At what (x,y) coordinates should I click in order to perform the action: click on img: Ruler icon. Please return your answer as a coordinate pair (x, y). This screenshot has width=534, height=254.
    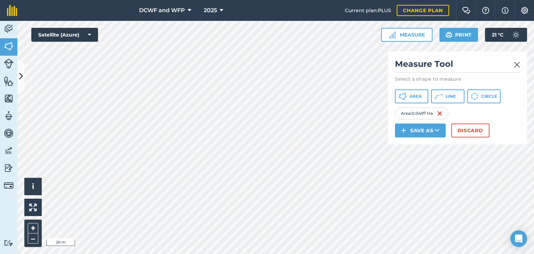
    Looking at the image, I should click on (392, 35).